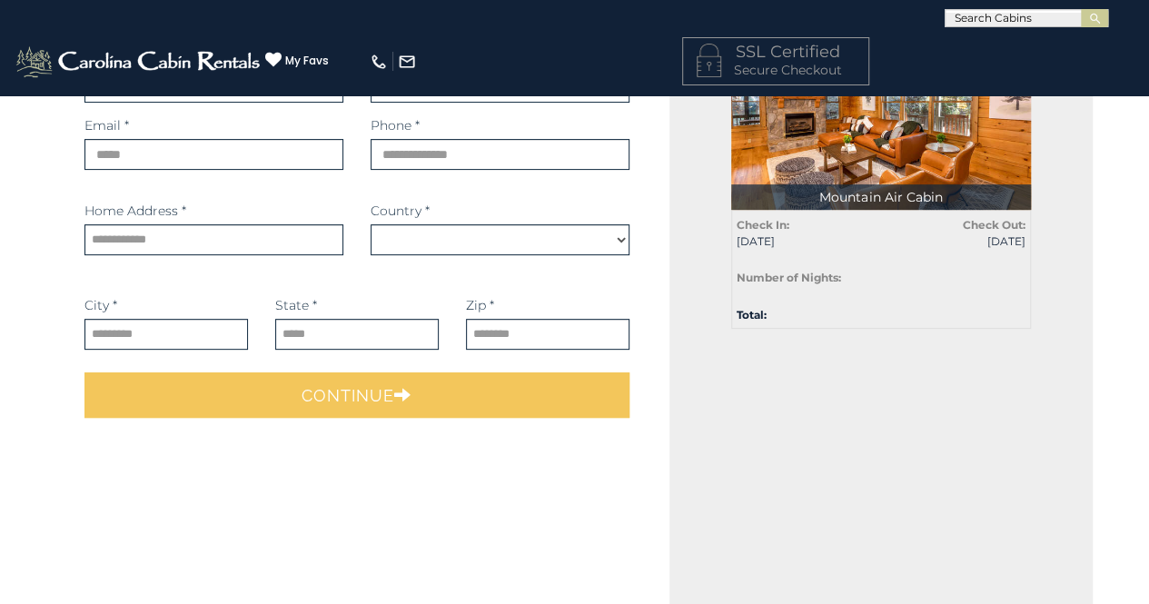 This screenshot has height=604, width=1149. I want to click on a: My Favs, so click(297, 61).